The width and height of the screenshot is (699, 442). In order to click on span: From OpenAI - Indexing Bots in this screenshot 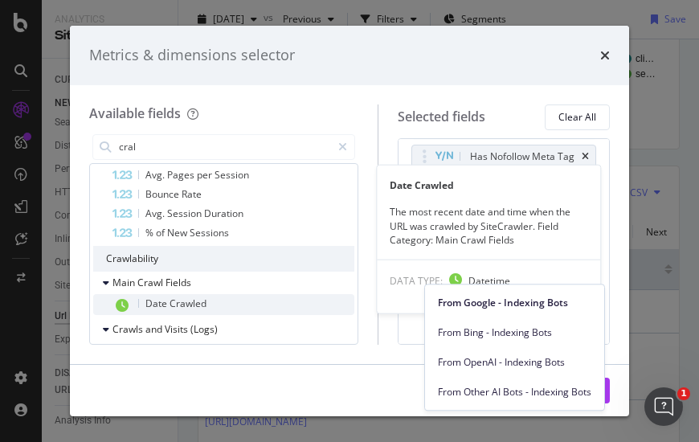, I will do `click(514, 362)`.